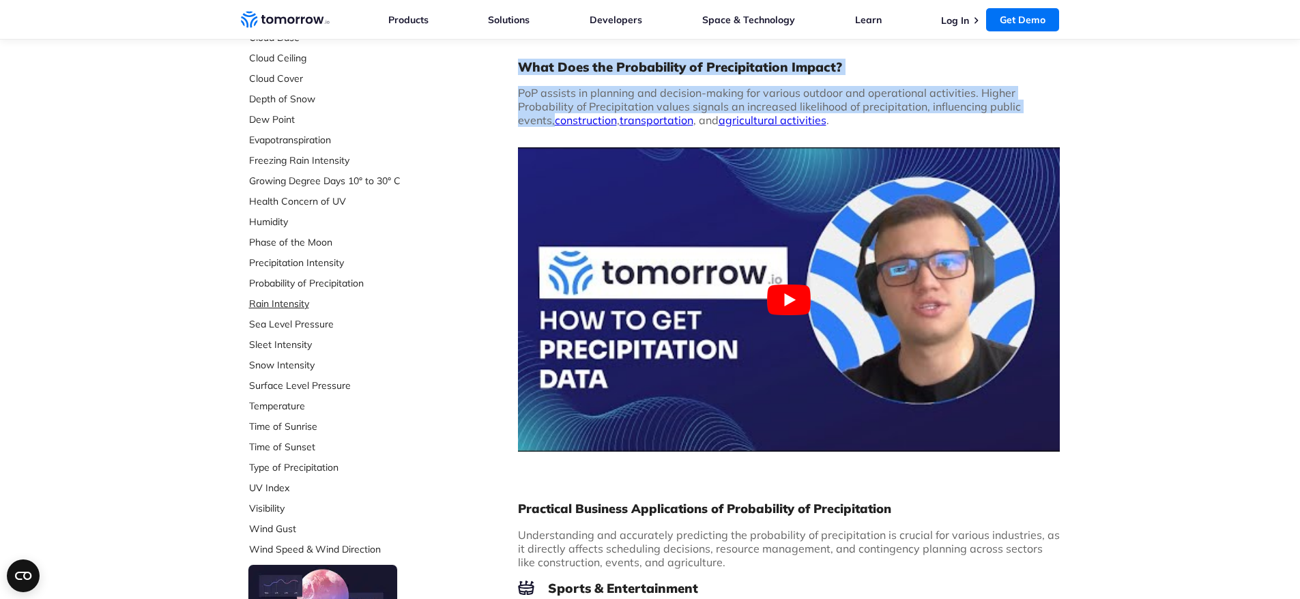  Describe the element at coordinates (340, 345) in the screenshot. I see `a: Sleet Intensity` at that location.